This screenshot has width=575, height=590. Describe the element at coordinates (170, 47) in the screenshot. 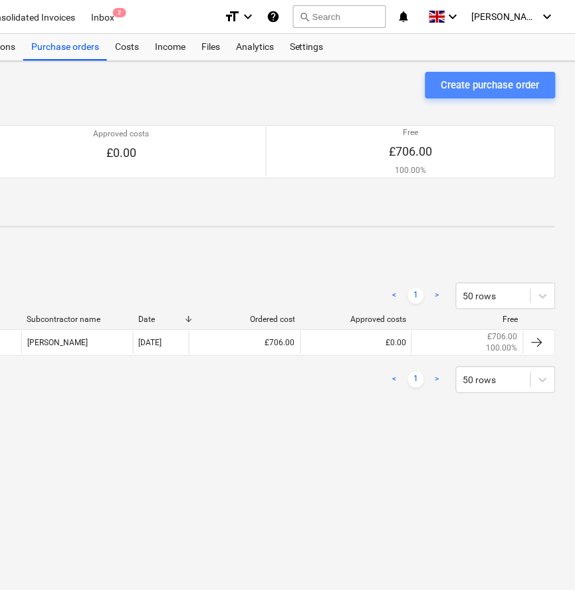

I see `div: Income` at that location.